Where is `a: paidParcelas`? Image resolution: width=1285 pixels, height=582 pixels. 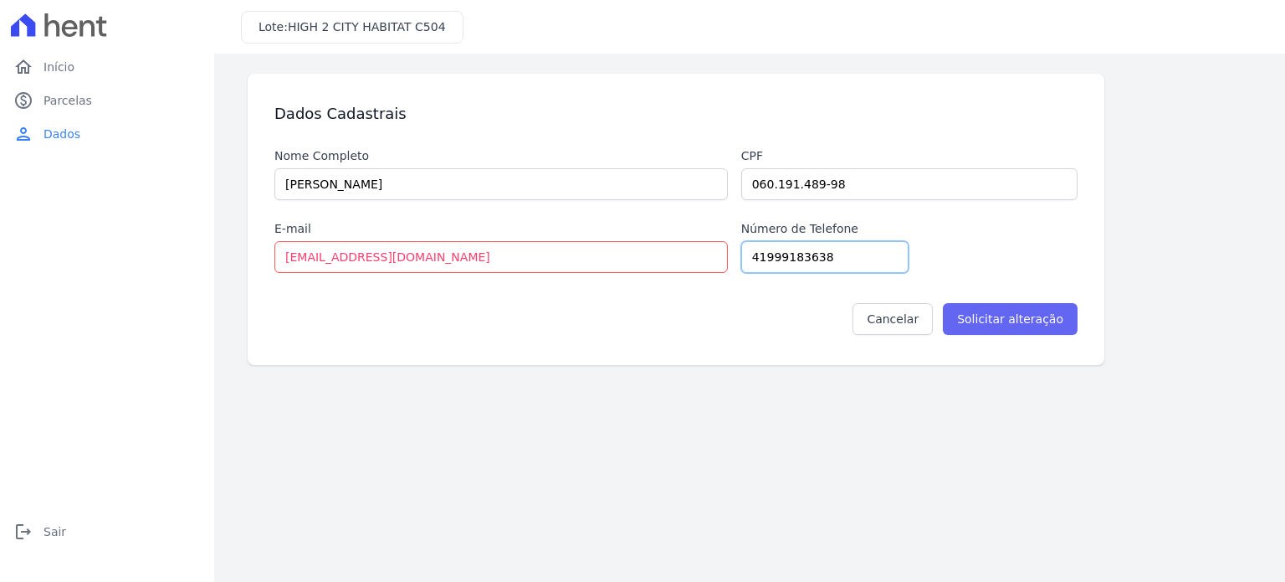 a: paidParcelas is located at coordinates (107, 100).